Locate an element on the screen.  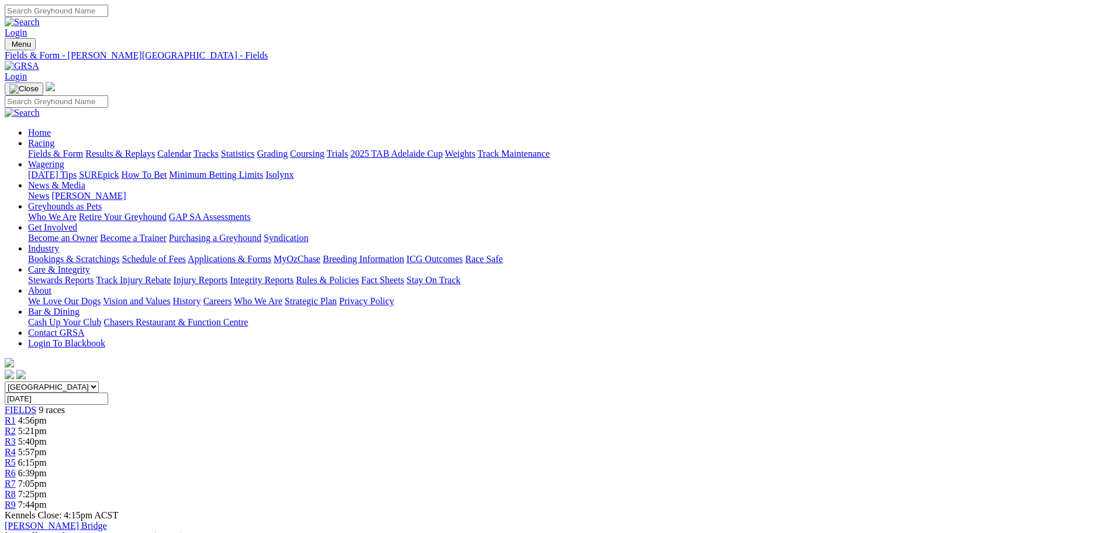
a: Track Injury Rebate is located at coordinates (133, 279).